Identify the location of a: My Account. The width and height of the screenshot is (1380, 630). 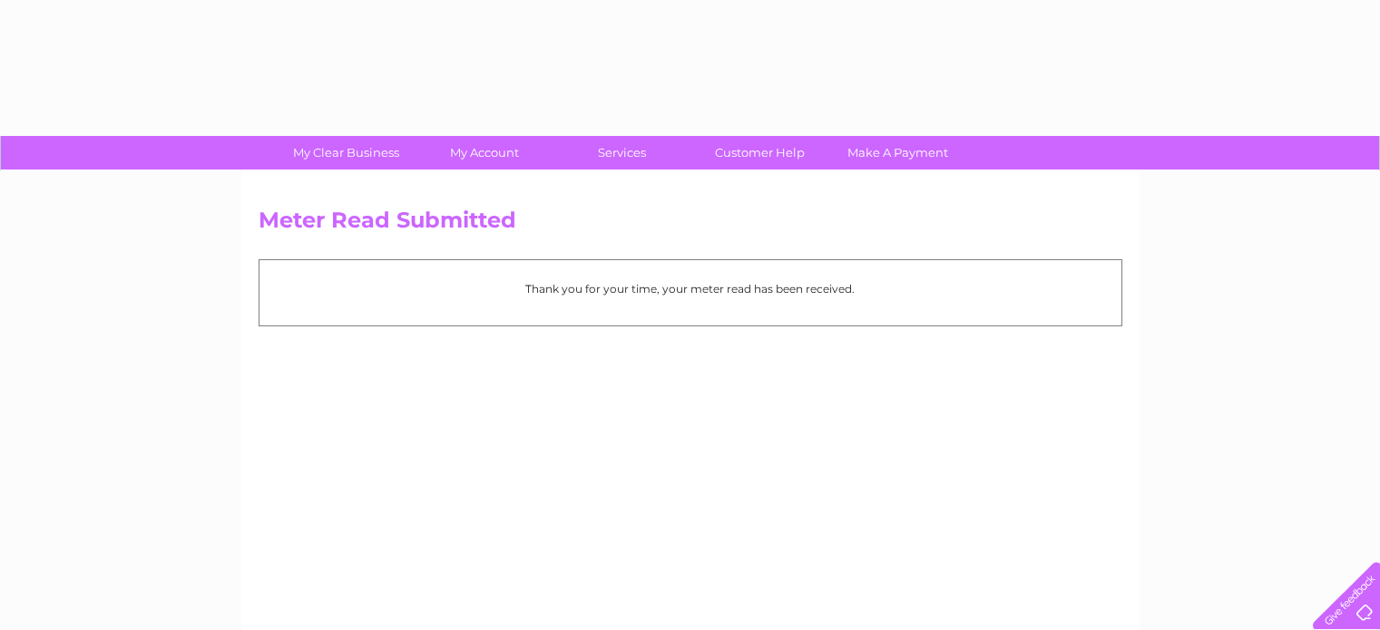
(483, 152).